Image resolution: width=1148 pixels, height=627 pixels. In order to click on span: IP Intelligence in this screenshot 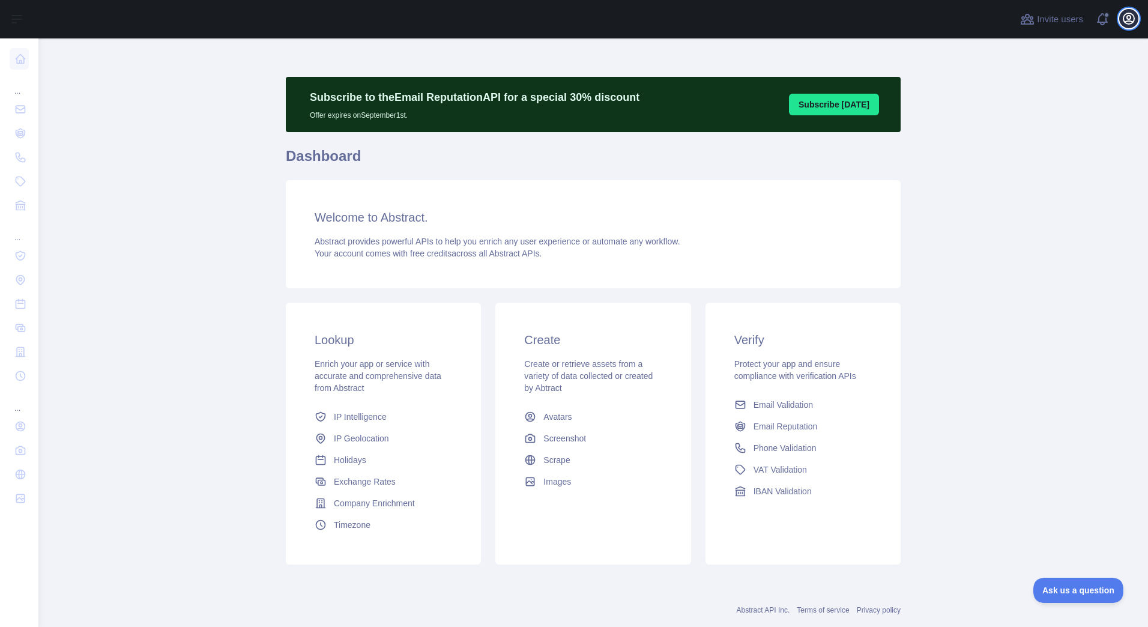, I will do `click(360, 417)`.